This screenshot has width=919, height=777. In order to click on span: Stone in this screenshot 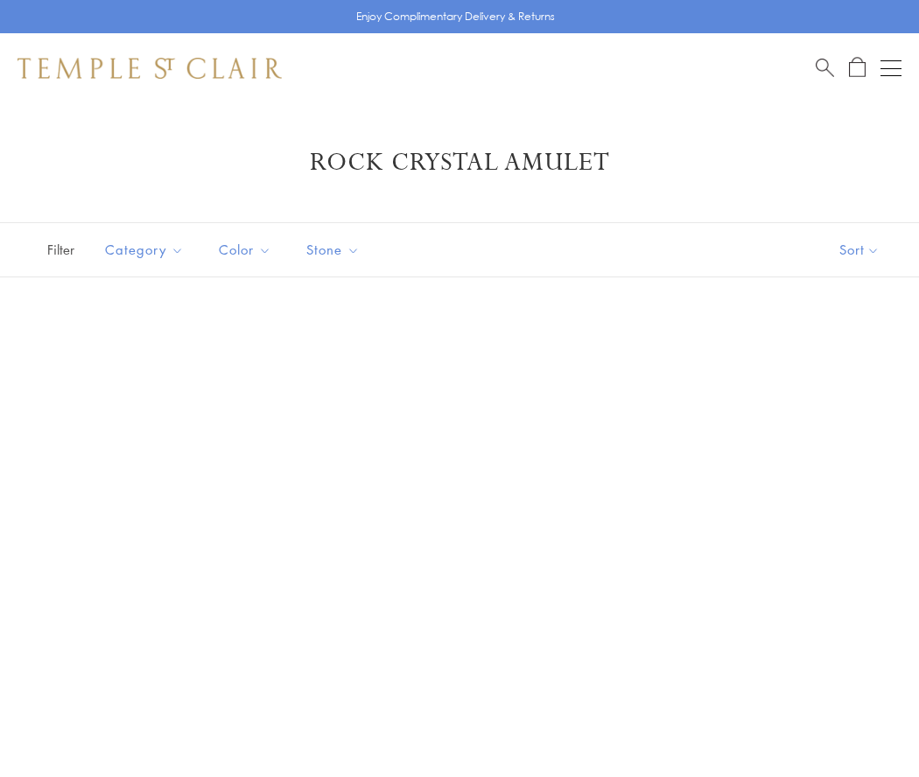, I will do `click(335, 249)`.